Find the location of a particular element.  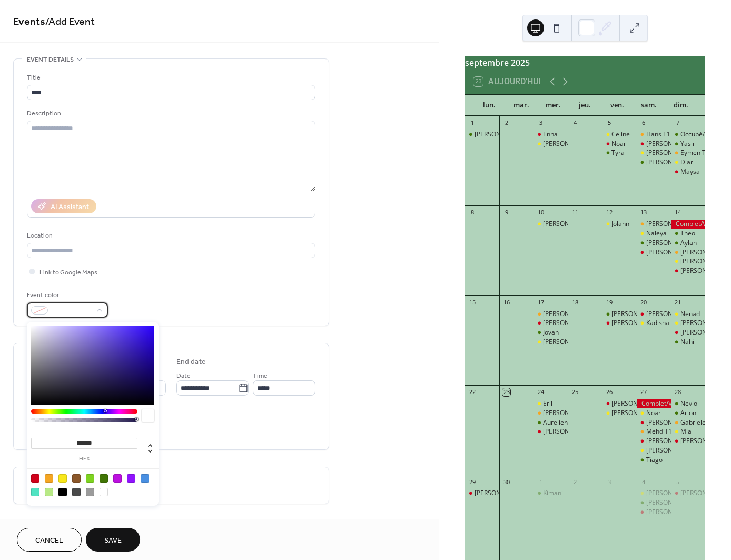

div: Nenad is located at coordinates (690, 314).